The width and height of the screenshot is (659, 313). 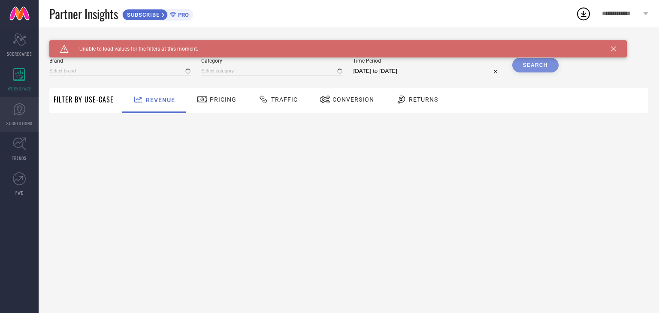 I want to click on input: Select category, so click(x=272, y=71).